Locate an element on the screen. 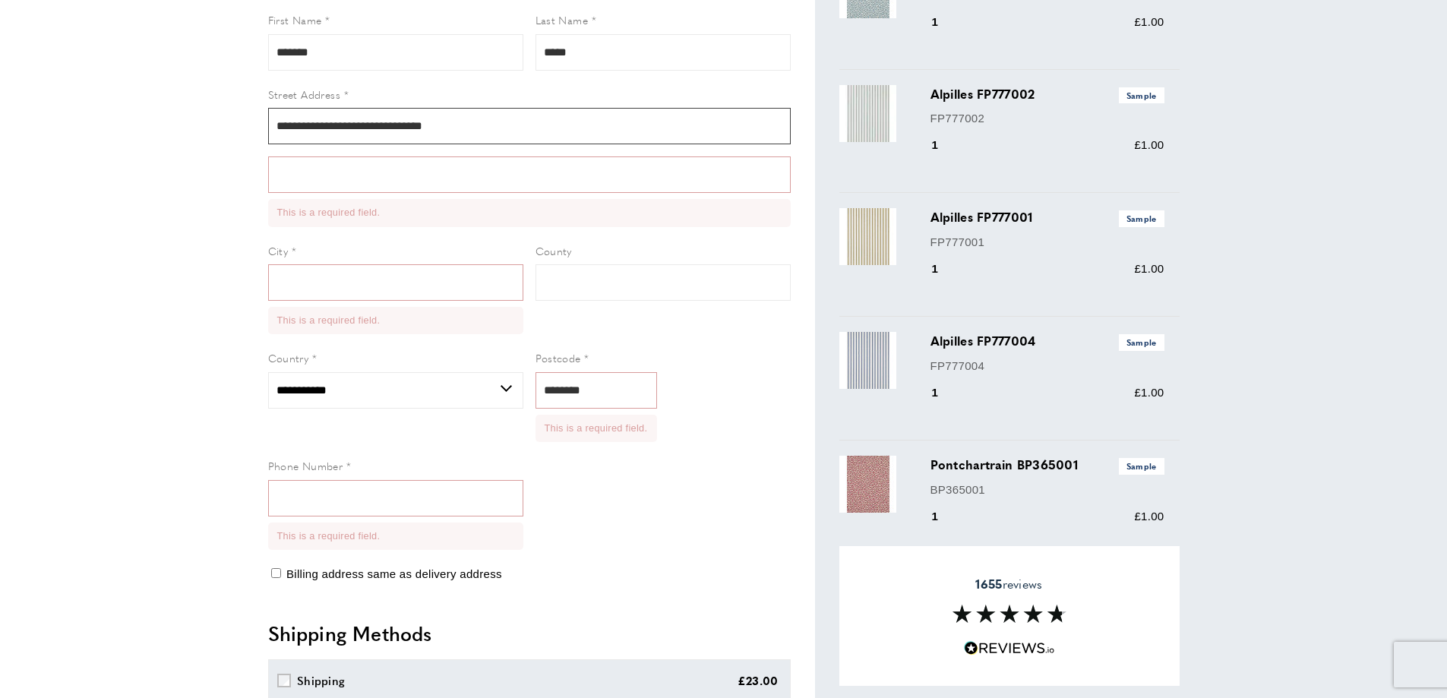  h3: Alpilles FP777001 is located at coordinates (1047, 217).